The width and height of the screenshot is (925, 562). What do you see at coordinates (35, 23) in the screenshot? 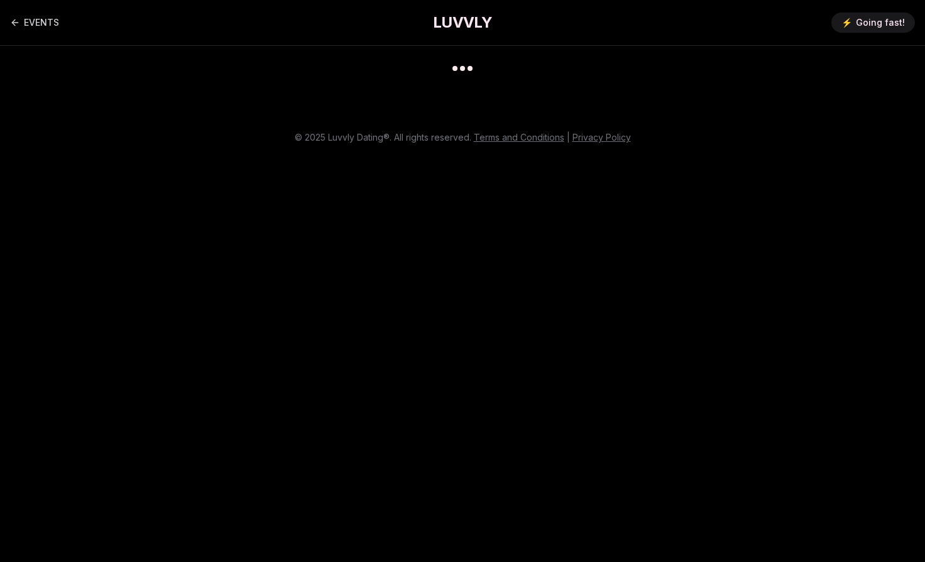
I see `a: Back to events` at bounding box center [35, 23].